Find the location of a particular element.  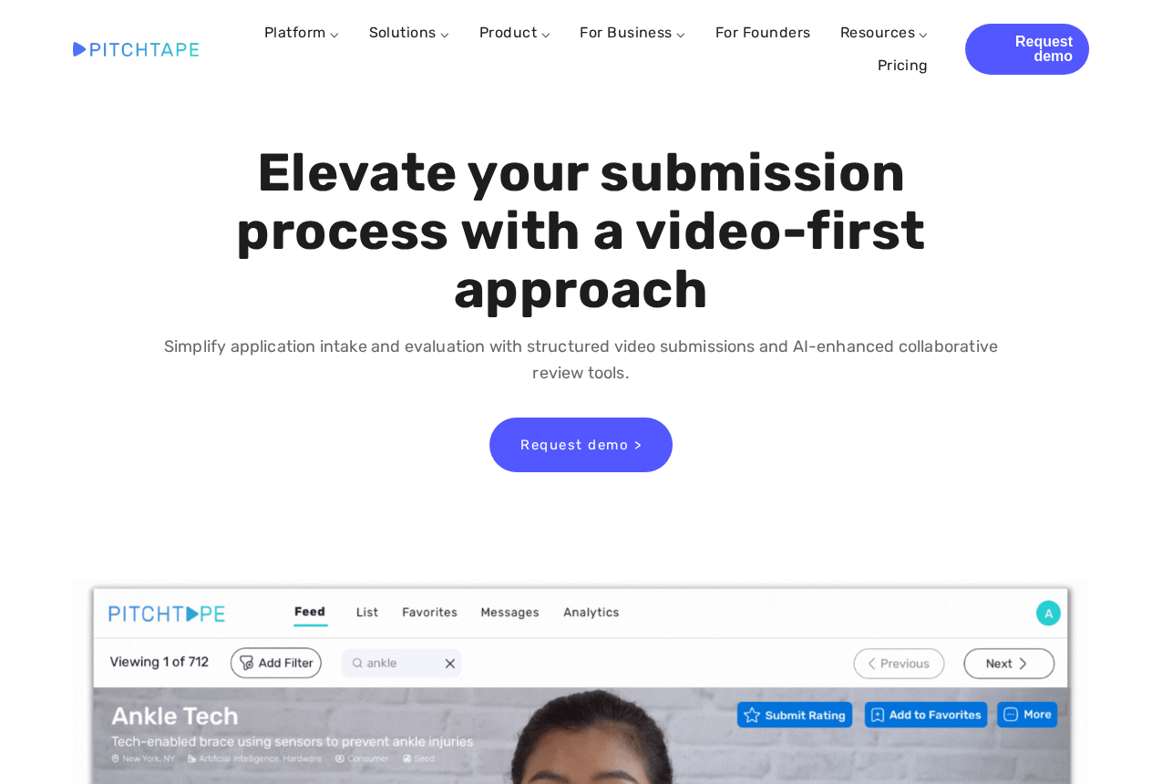

h1: Elevate your submission process with a video-first approach is located at coordinates (581, 231).